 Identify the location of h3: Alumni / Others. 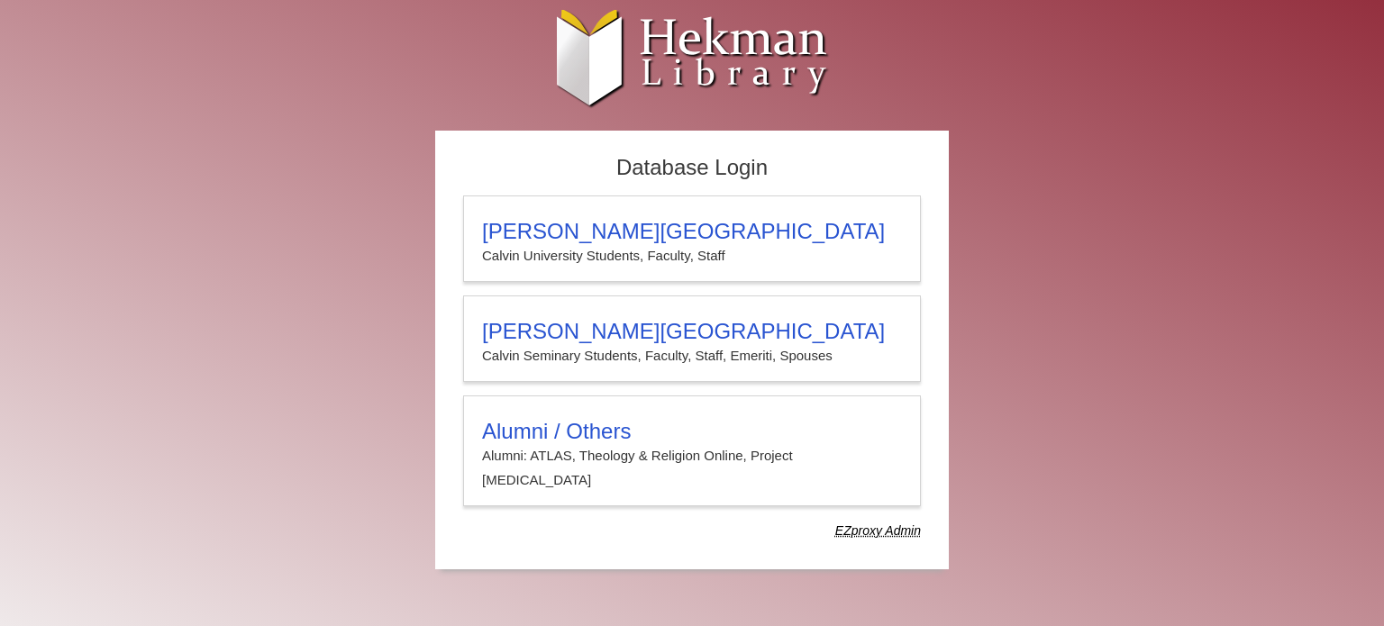
(692, 432).